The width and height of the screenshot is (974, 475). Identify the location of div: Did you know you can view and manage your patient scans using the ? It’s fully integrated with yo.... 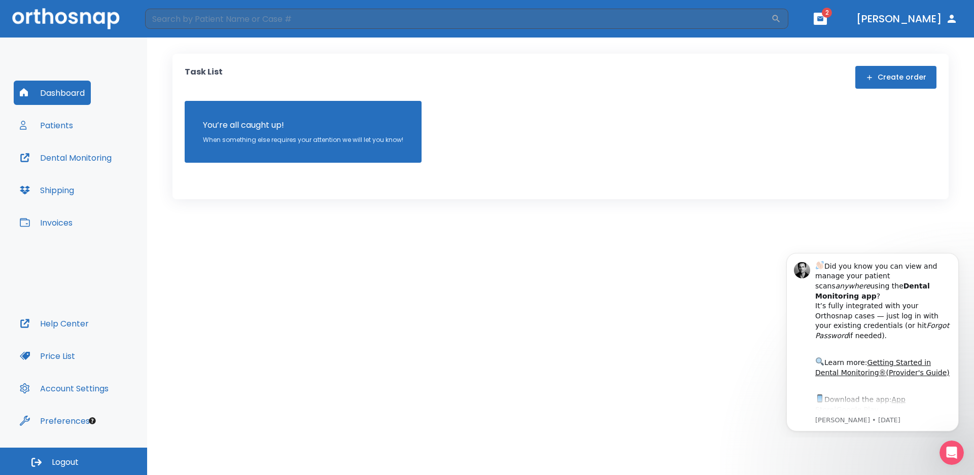
(112, 61).